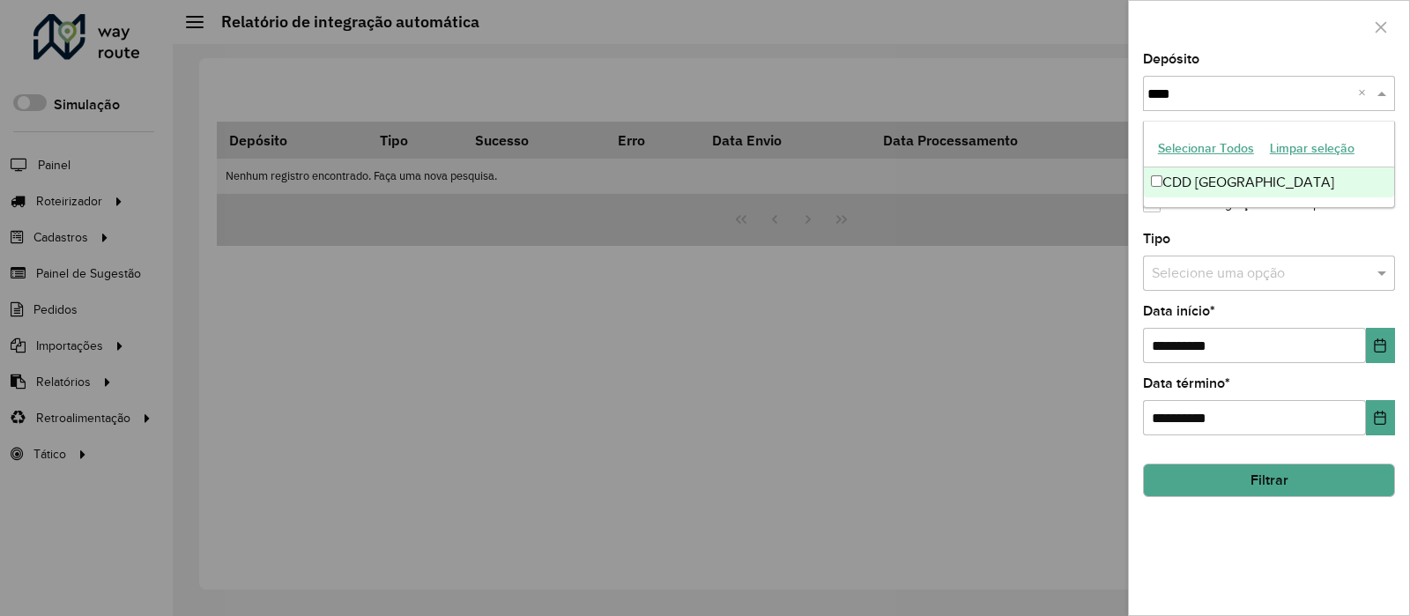  I want to click on button: Selecionar Todos, so click(1206, 148).